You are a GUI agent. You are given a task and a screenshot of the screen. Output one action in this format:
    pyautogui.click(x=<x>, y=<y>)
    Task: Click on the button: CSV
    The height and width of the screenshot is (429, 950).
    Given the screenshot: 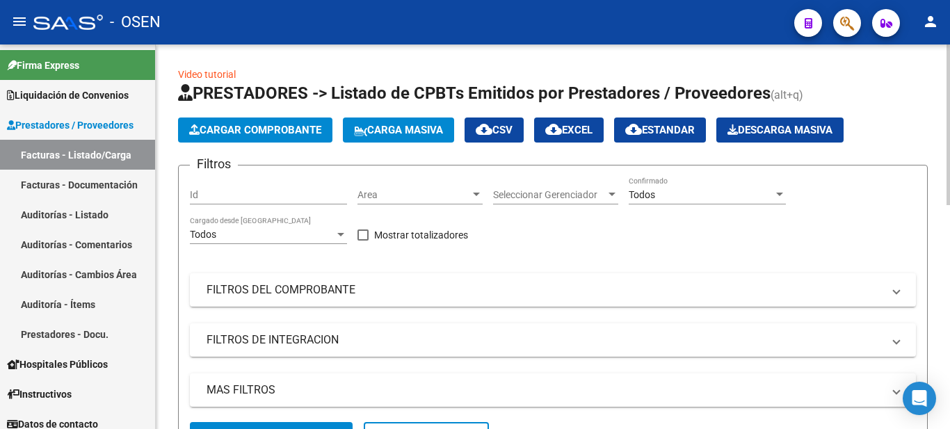 What is the action you would take?
    pyautogui.click(x=494, y=130)
    